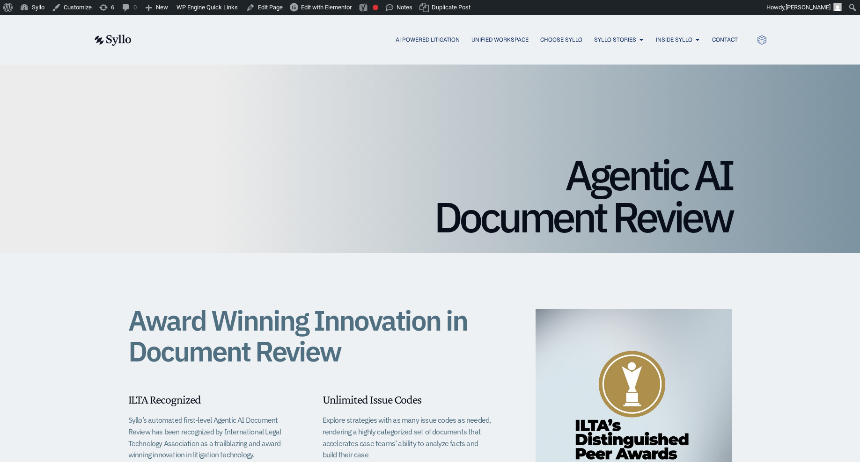 The width and height of the screenshot is (860, 462). What do you see at coordinates (444, 40) in the screenshot?
I see `nav: Menu` at bounding box center [444, 40].